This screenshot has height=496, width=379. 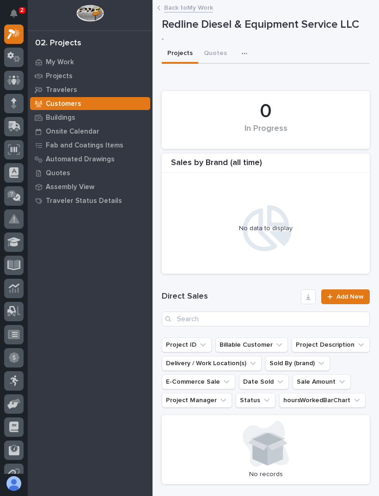 What do you see at coordinates (59, 76) in the screenshot?
I see `p: Projects` at bounding box center [59, 76].